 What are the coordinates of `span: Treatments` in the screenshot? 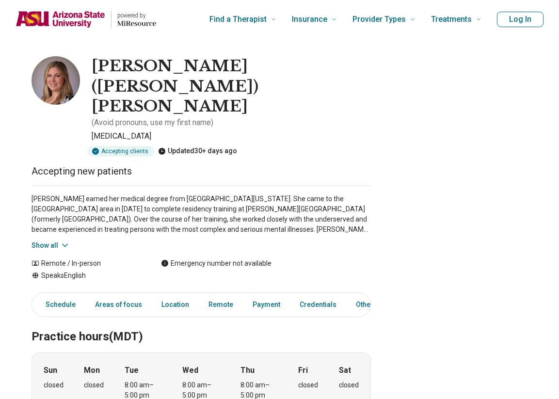 It's located at (451, 19).